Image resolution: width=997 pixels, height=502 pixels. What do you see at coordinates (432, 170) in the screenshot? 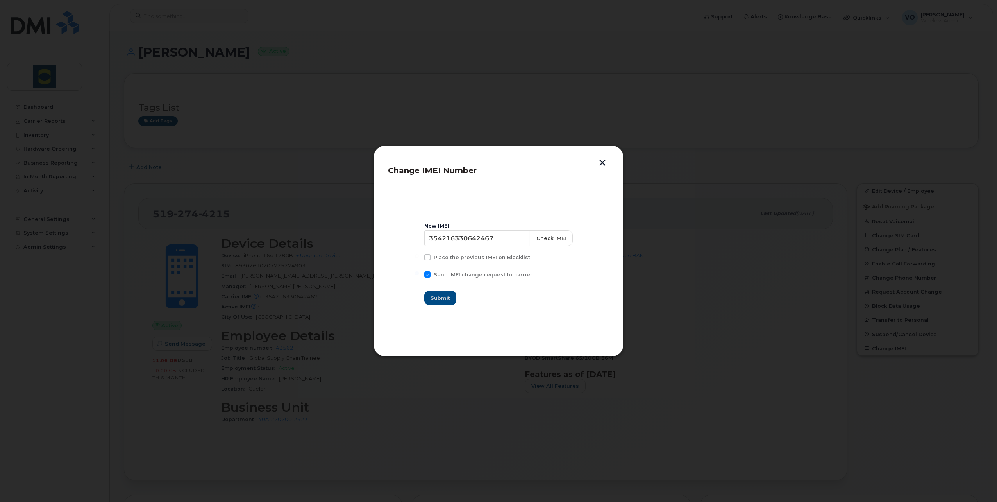
I see `span: Change IMEI Number` at bounding box center [432, 170].